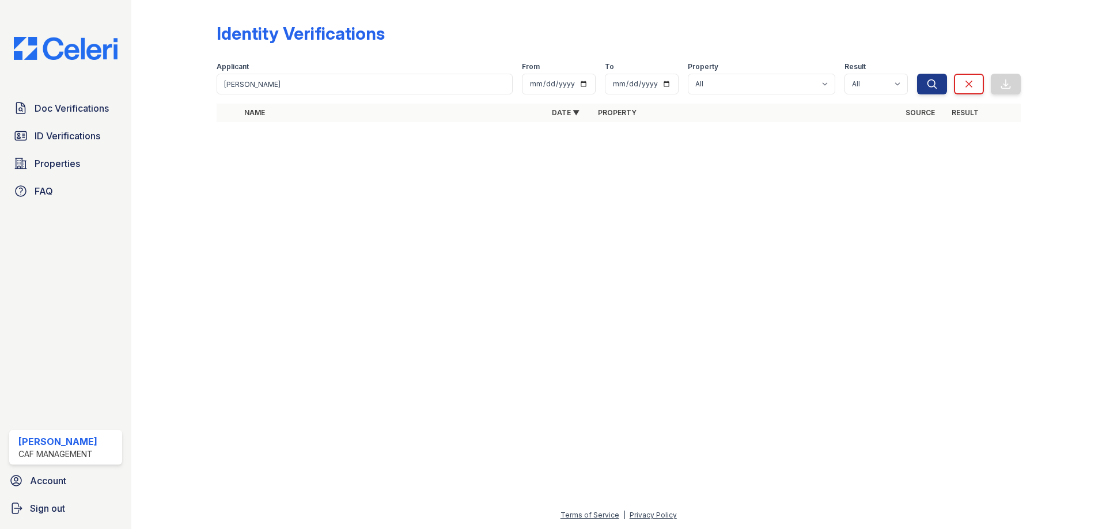  Describe the element at coordinates (965, 112) in the screenshot. I see `a: Result` at that location.